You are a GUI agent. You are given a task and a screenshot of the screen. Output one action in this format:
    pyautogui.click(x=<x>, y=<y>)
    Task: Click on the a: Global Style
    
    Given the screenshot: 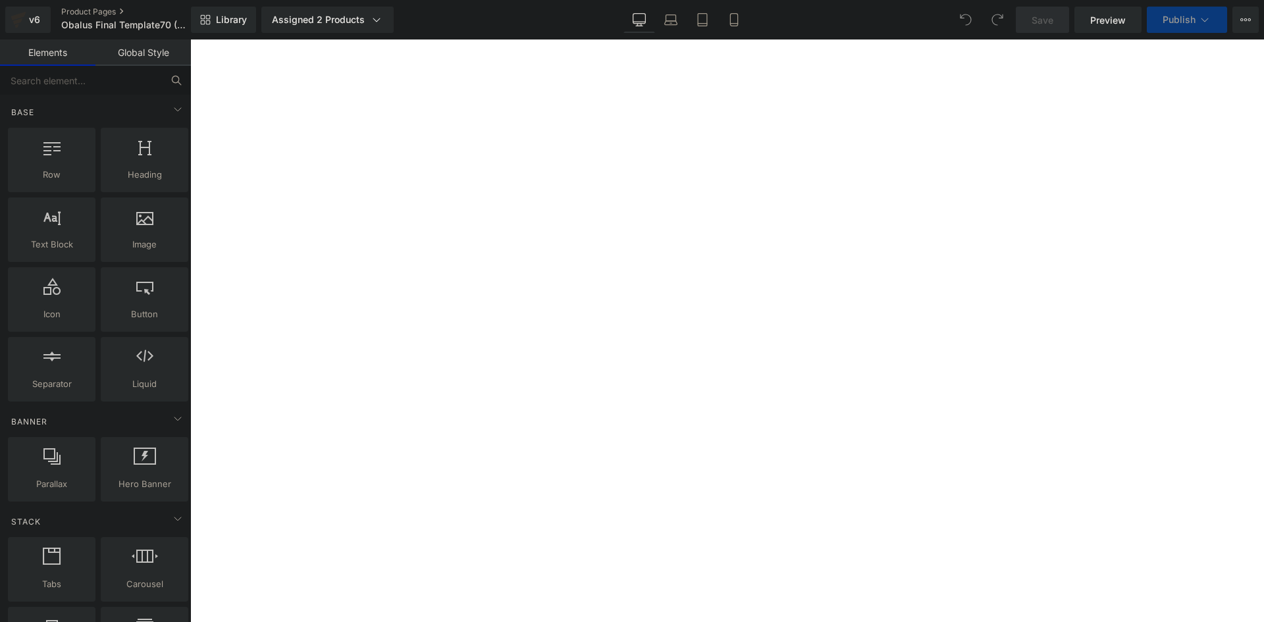 What is the action you would take?
    pyautogui.click(x=143, y=53)
    